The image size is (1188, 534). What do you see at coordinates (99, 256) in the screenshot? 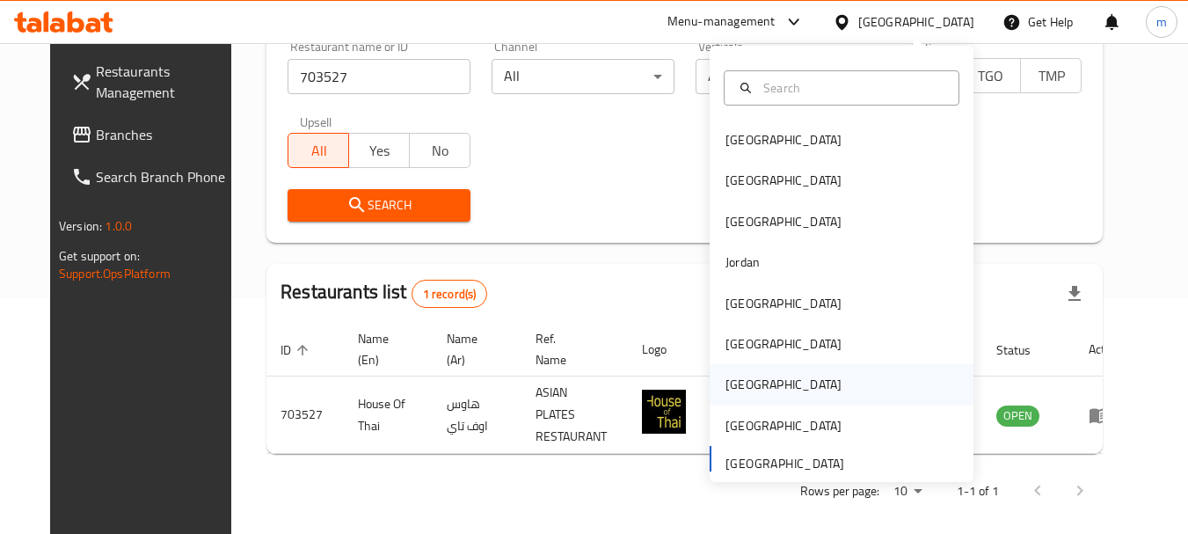
I see `span: Get support on:` at bounding box center [99, 256].